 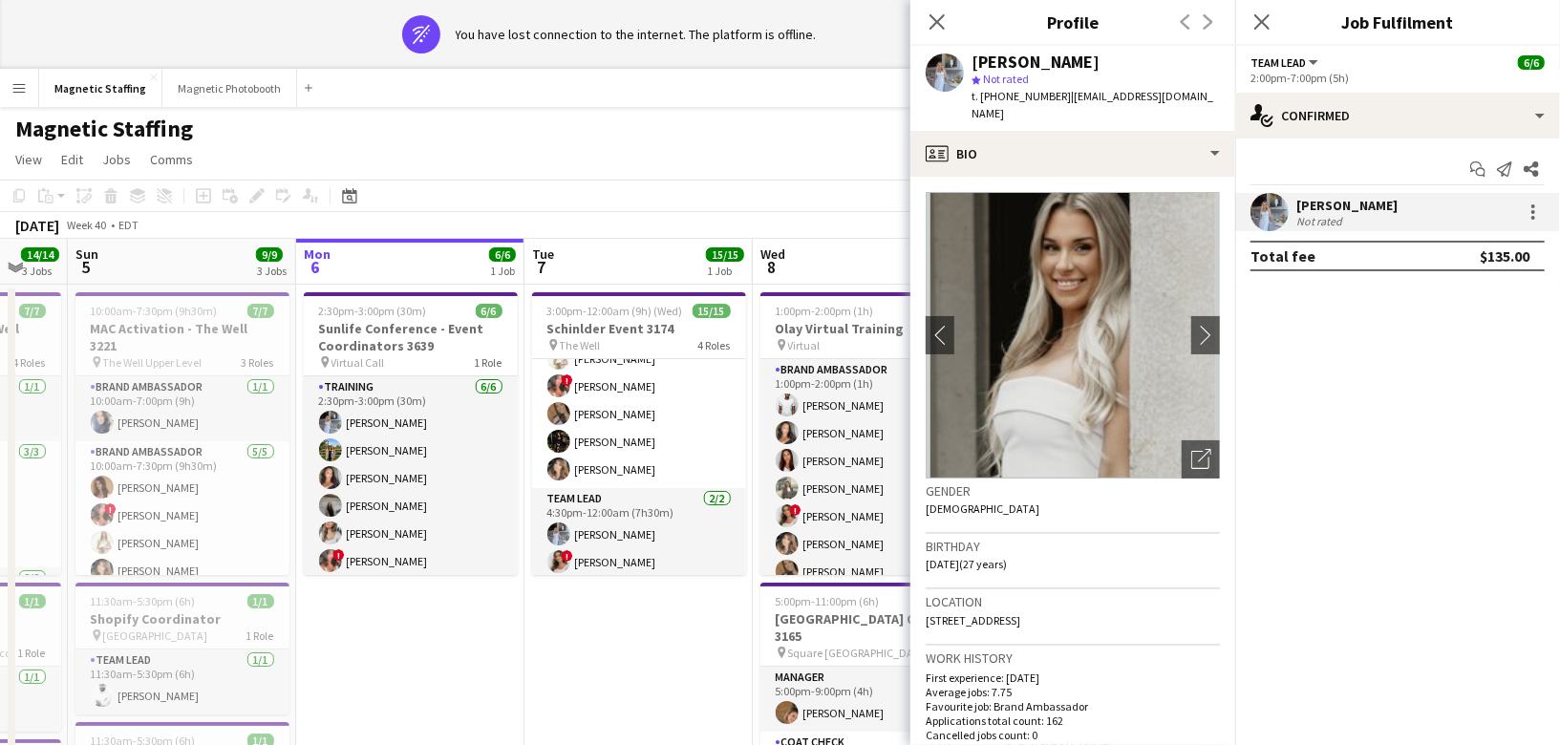 What do you see at coordinates (867, 434) in the screenshot?
I see `div: 1:00pm-2:00pm (1h)10/10Olay Virtual Training Virtual1 RoleBrand Ambassador10/101:00pm-2:00pm (1h)...` at bounding box center [867, 434].